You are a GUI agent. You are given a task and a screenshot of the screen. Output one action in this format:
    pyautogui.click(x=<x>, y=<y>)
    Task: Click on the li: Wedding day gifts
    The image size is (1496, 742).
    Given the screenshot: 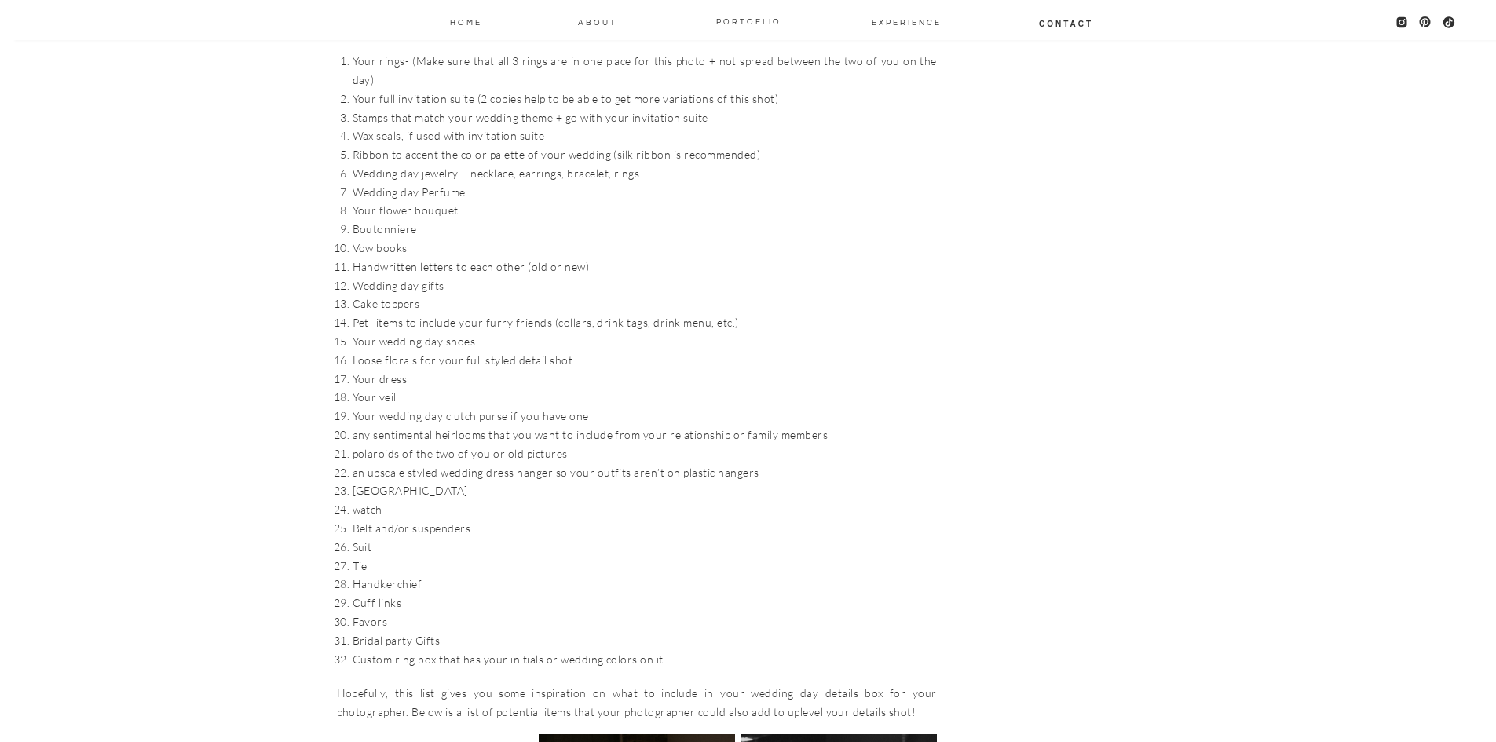 What is the action you would take?
    pyautogui.click(x=645, y=286)
    